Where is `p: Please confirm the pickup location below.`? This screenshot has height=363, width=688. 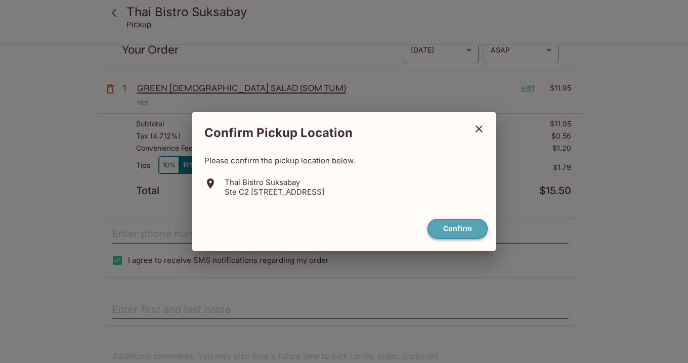
p: Please confirm the pickup location below. is located at coordinates (344, 160).